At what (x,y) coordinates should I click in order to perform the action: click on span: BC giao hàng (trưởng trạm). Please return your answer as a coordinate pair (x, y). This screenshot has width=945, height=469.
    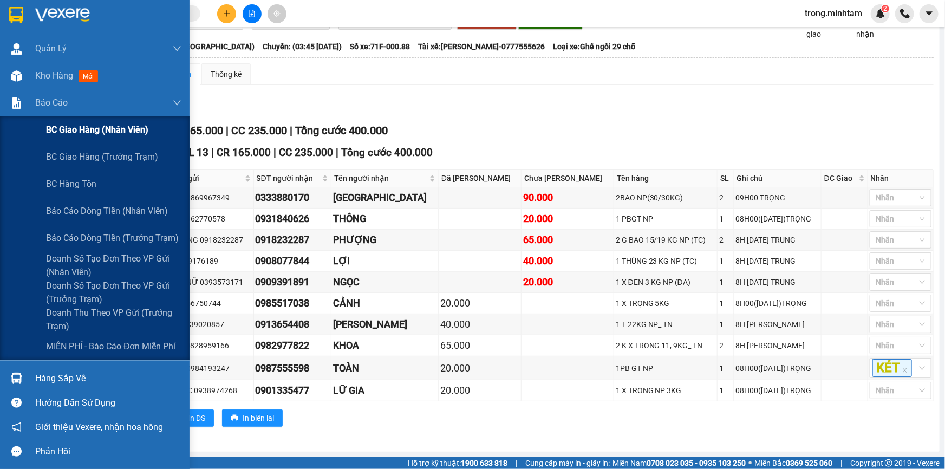
    Looking at the image, I should click on (102, 156).